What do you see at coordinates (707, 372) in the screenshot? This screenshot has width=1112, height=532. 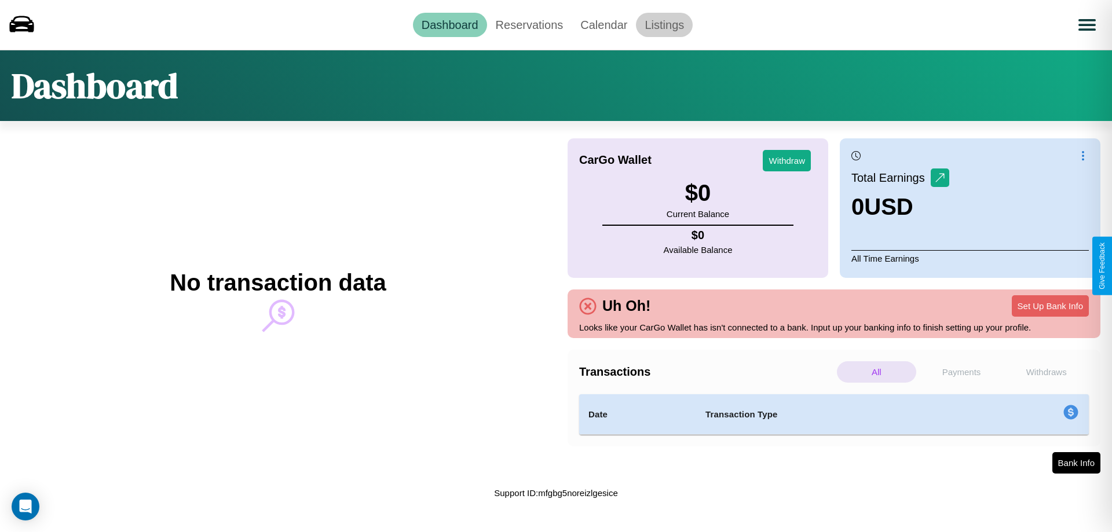 I see `h4: Transactions` at bounding box center [707, 372].